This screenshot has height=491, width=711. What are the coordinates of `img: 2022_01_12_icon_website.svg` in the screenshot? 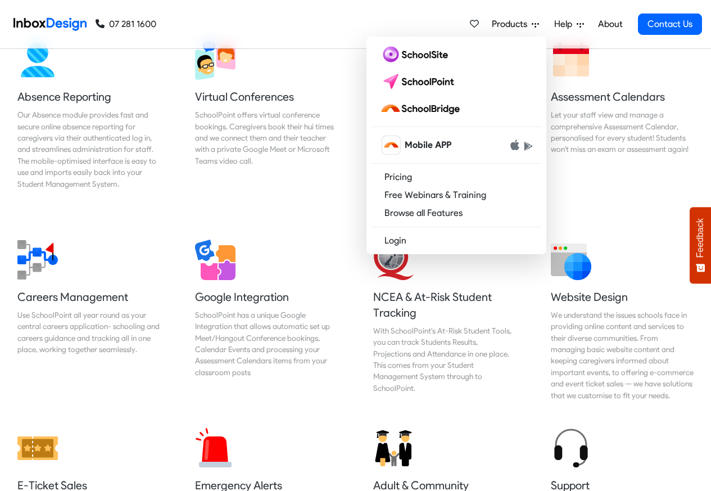 It's located at (571, 260).